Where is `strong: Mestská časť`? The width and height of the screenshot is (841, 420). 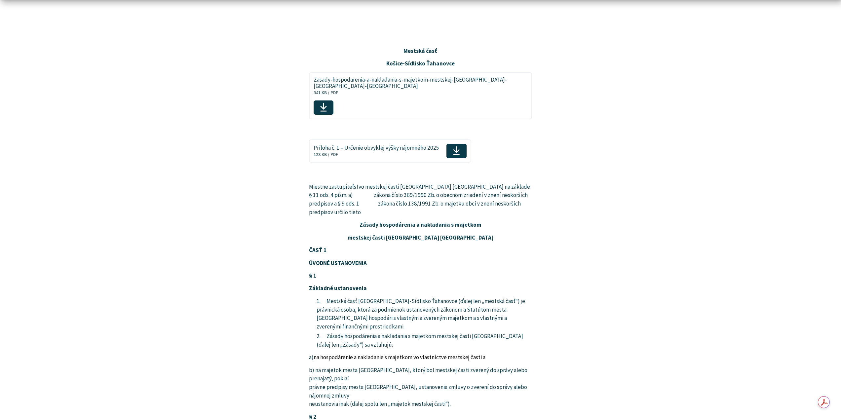
strong: Mestská časť is located at coordinates (421, 51).